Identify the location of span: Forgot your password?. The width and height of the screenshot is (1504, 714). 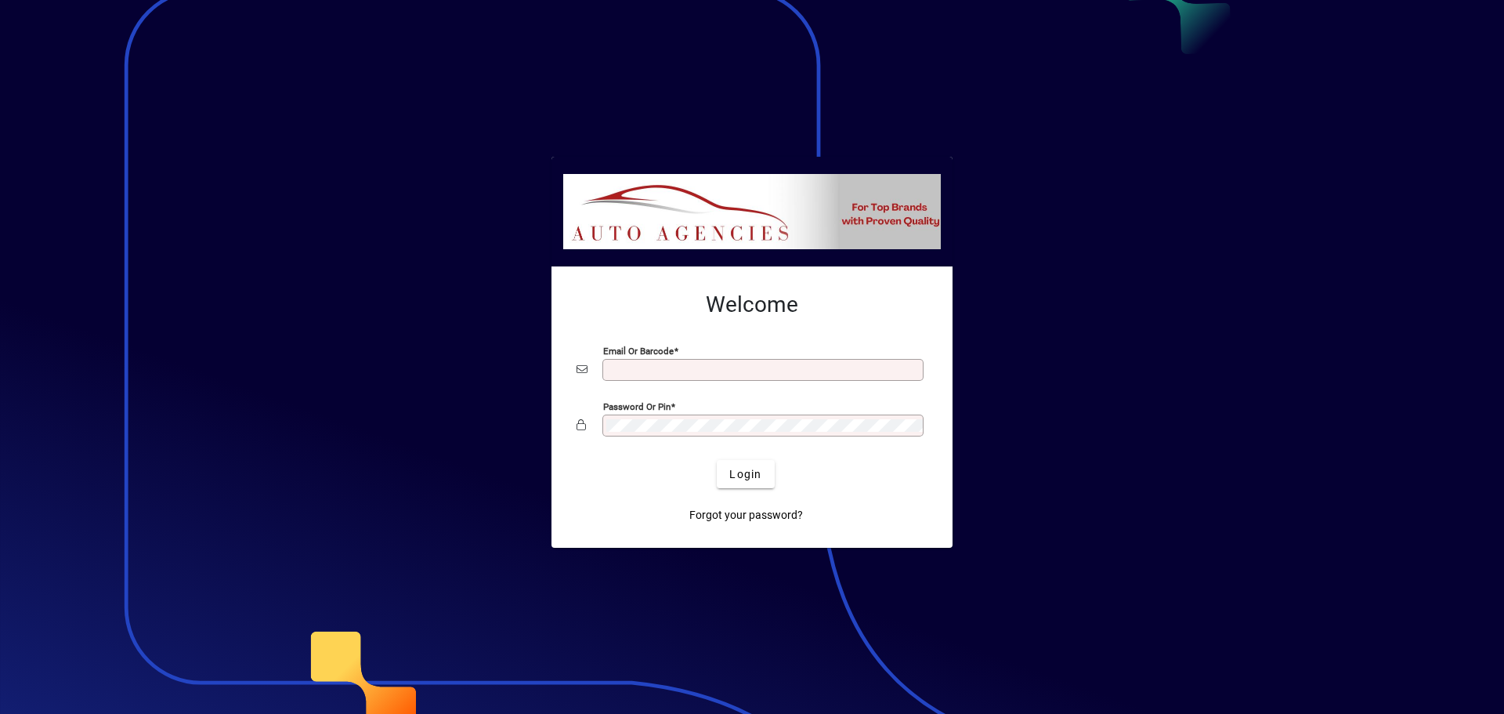
(746, 515).